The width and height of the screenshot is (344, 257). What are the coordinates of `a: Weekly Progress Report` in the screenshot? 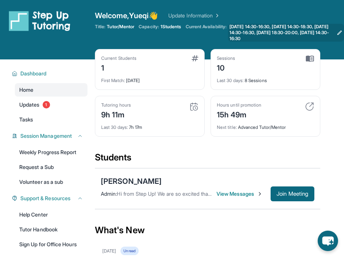 It's located at (51, 152).